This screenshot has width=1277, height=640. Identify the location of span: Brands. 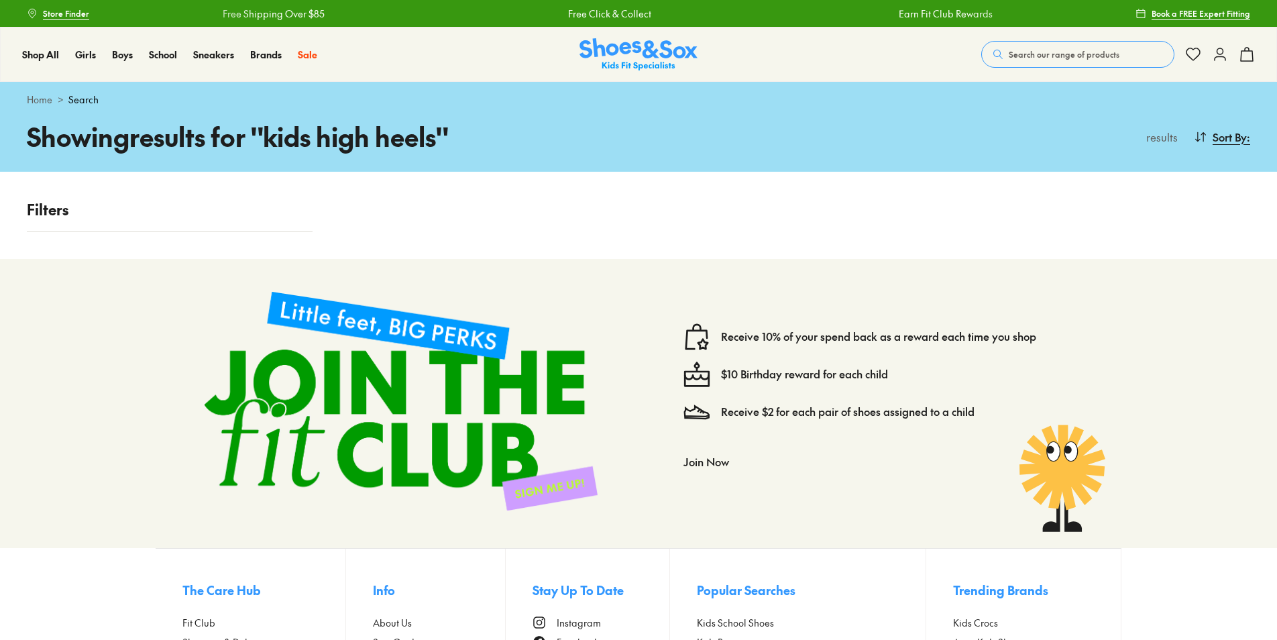
(266, 54).